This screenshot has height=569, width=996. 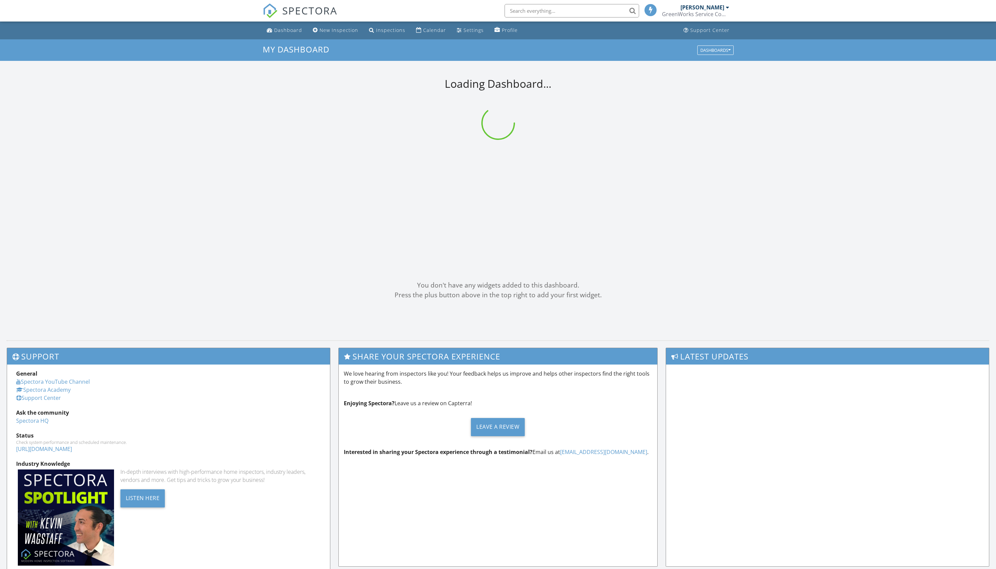 What do you see at coordinates (716, 50) in the screenshot?
I see `div: Dashboards` at bounding box center [716, 50].